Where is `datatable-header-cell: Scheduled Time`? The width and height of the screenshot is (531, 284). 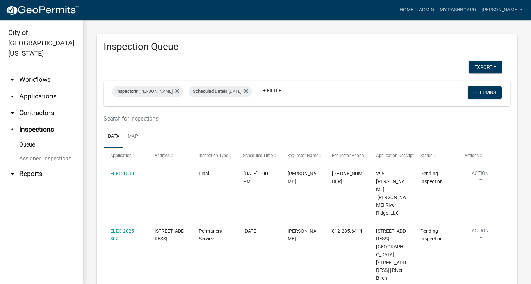 datatable-header-cell: Scheduled Time is located at coordinates (259, 156).